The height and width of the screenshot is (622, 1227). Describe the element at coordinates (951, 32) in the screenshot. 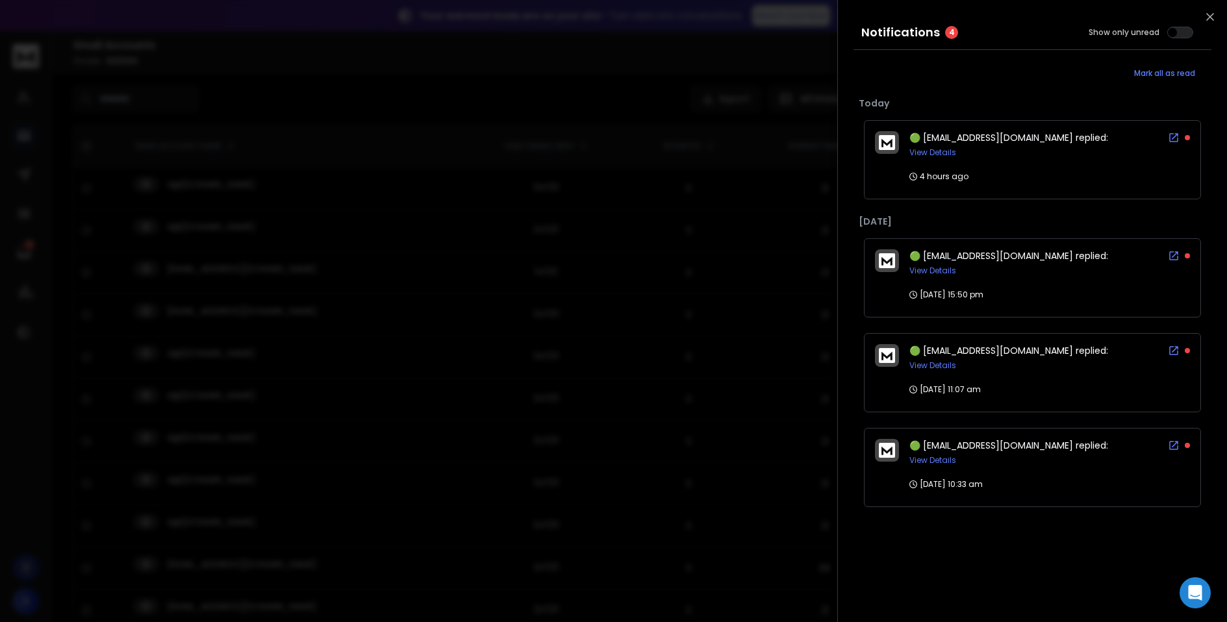

I see `span: 4` at that location.